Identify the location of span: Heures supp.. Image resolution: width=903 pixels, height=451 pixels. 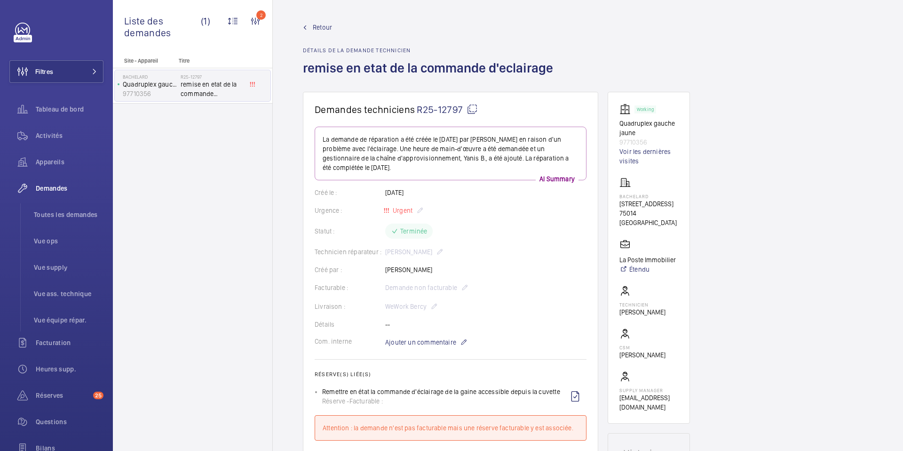
(70, 369).